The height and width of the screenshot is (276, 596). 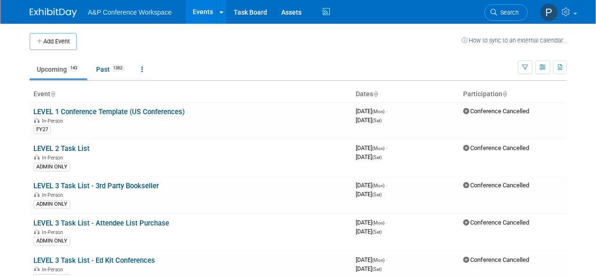 What do you see at coordinates (406, 94) in the screenshot?
I see `th: Dates` at bounding box center [406, 94].